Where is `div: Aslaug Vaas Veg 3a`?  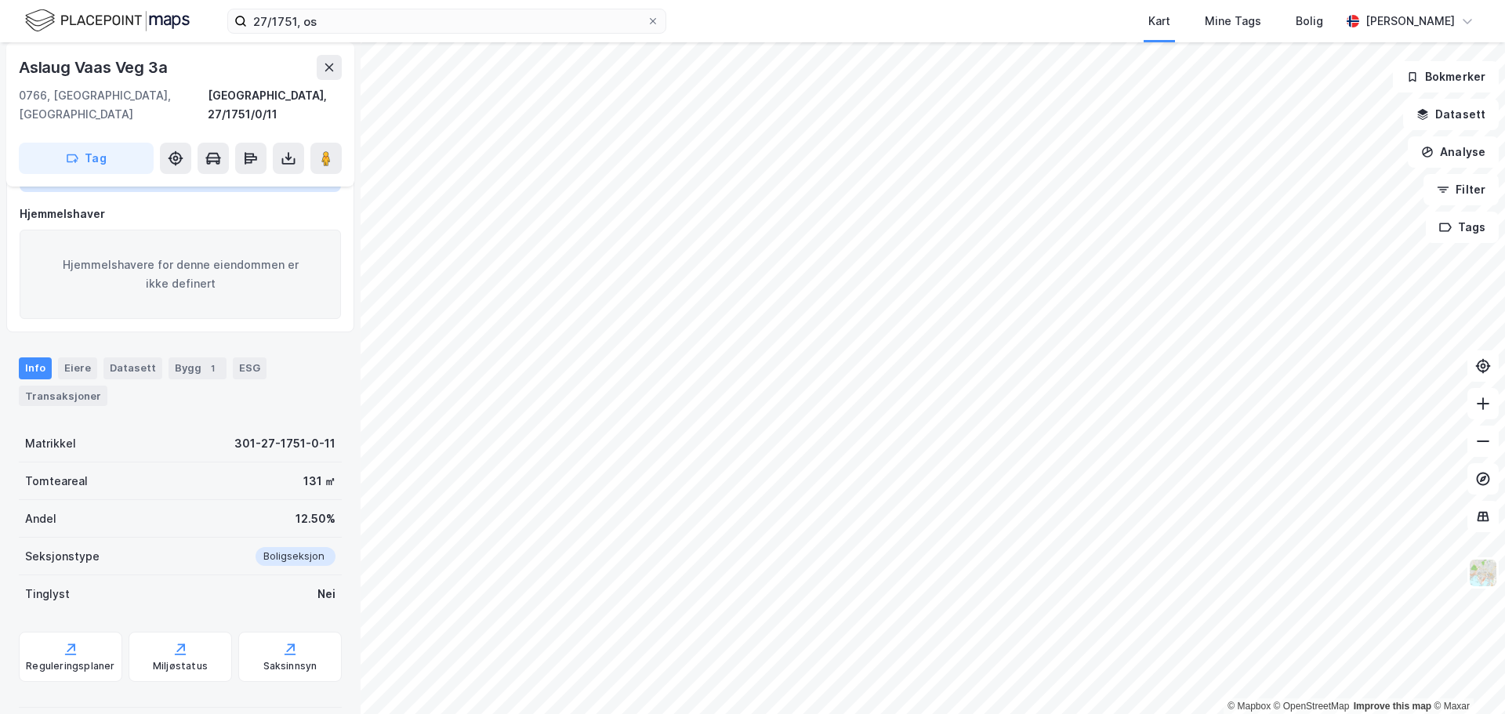 div: Aslaug Vaas Veg 3a is located at coordinates (94, 67).